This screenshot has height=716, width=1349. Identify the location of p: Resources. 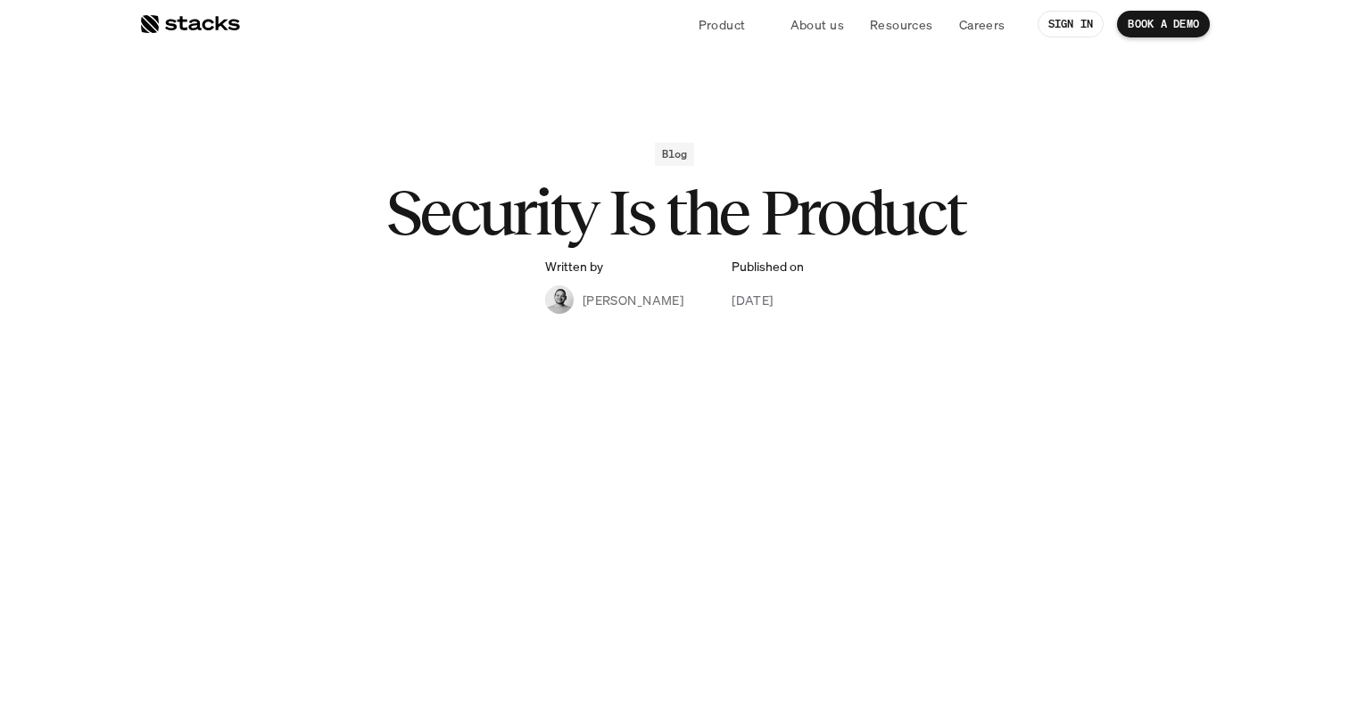
(901, 24).